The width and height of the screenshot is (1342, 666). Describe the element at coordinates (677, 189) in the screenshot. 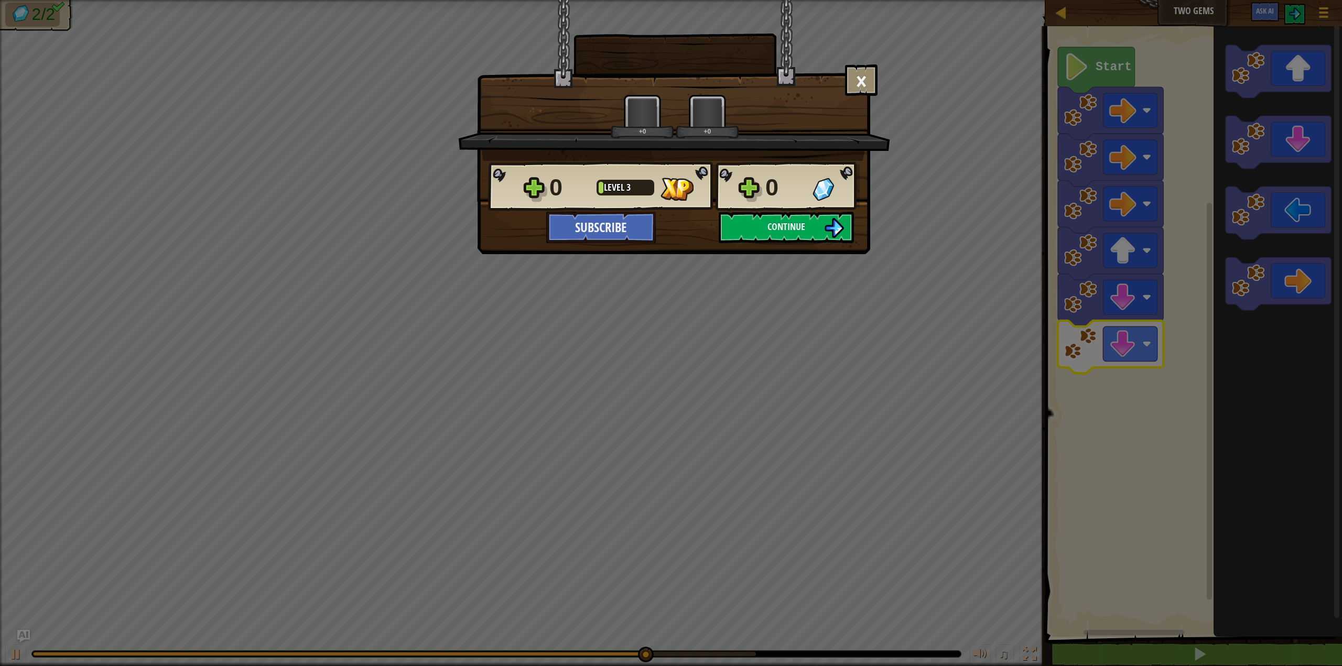

I see `img: XP Gained` at that location.